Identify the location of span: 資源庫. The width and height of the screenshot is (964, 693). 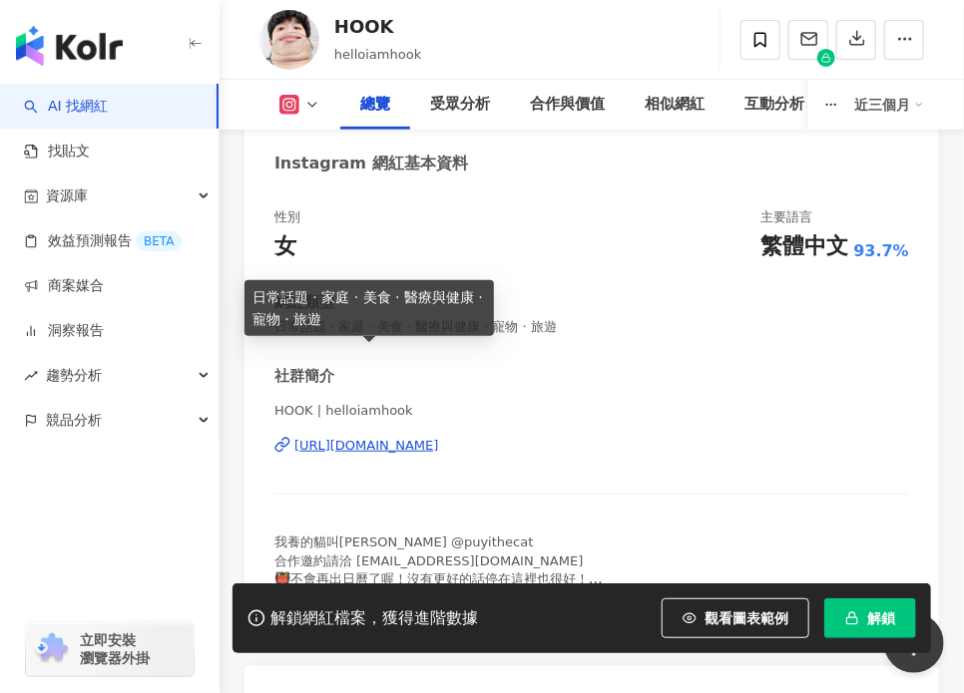
(67, 196).